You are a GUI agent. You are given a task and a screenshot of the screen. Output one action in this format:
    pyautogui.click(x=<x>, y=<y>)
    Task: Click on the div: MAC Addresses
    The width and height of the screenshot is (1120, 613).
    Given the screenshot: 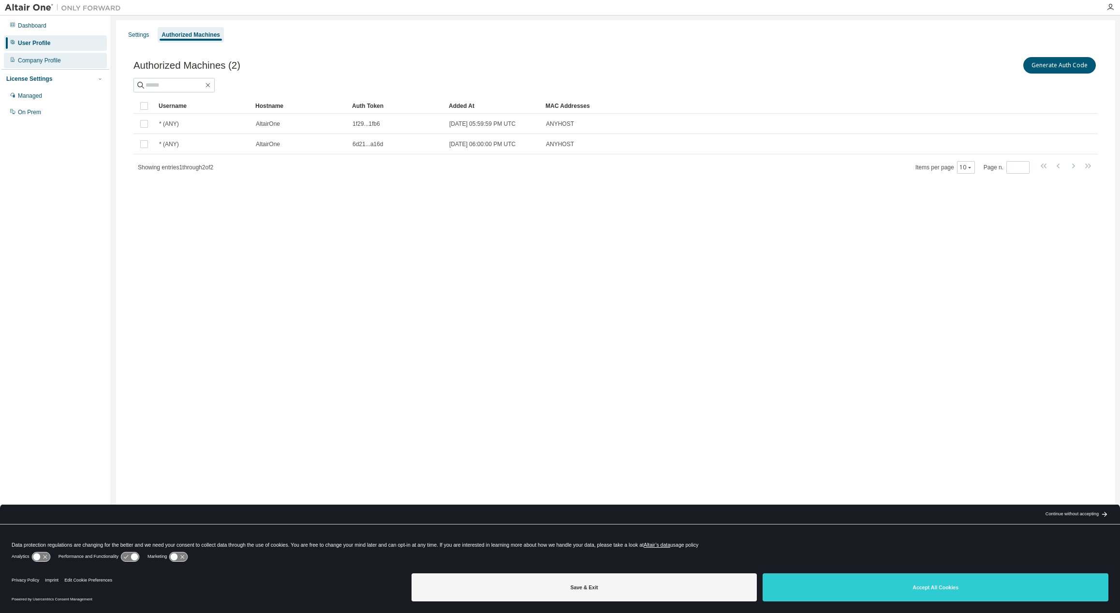 What is the action you would take?
    pyautogui.click(x=771, y=106)
    